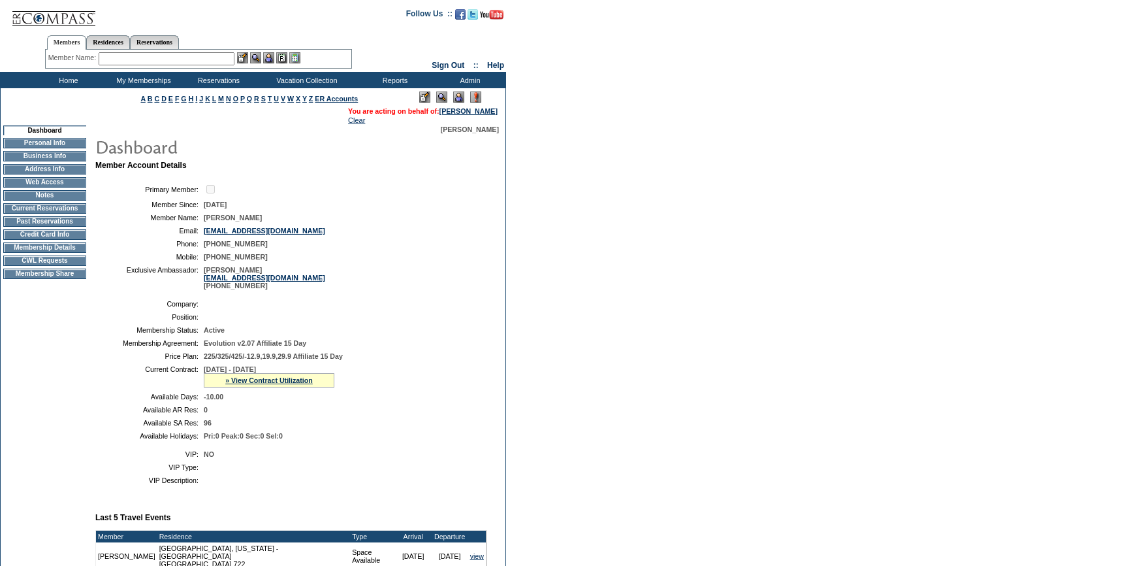  What do you see at coordinates (142, 80) in the screenshot?
I see `td: My Memberships` at bounding box center [142, 80].